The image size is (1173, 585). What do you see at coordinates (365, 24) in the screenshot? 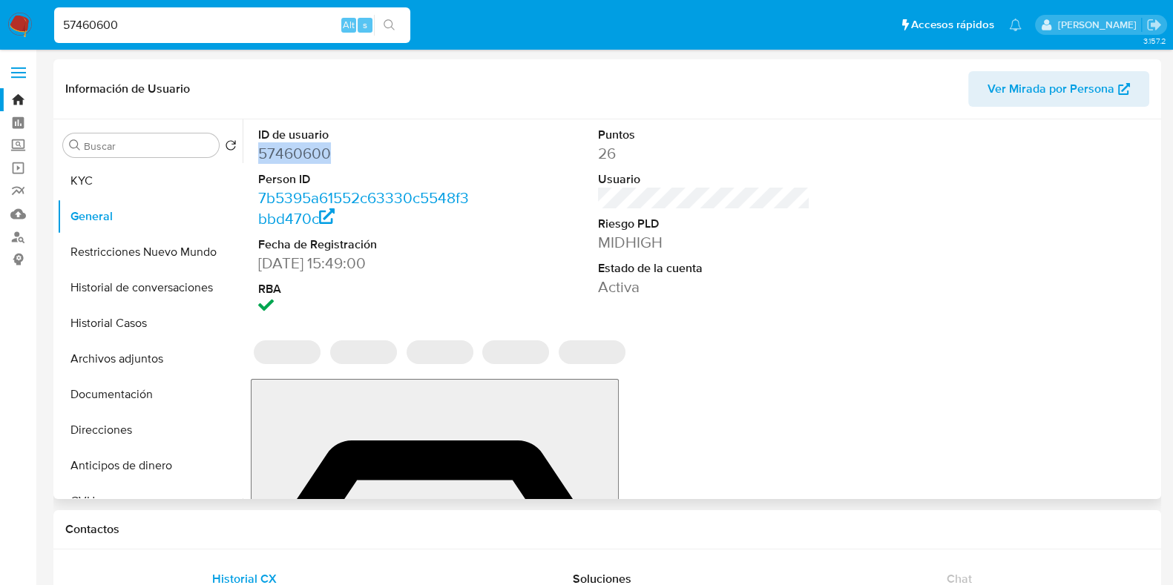
I see `span: s` at bounding box center [365, 24].